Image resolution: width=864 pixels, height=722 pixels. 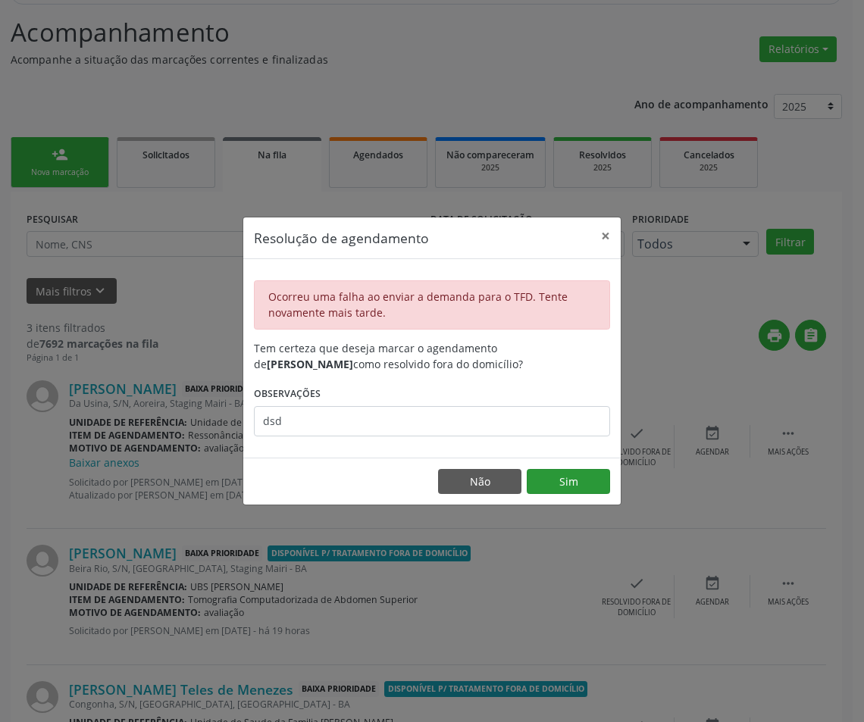 I want to click on button: Sim, so click(x=568, y=482).